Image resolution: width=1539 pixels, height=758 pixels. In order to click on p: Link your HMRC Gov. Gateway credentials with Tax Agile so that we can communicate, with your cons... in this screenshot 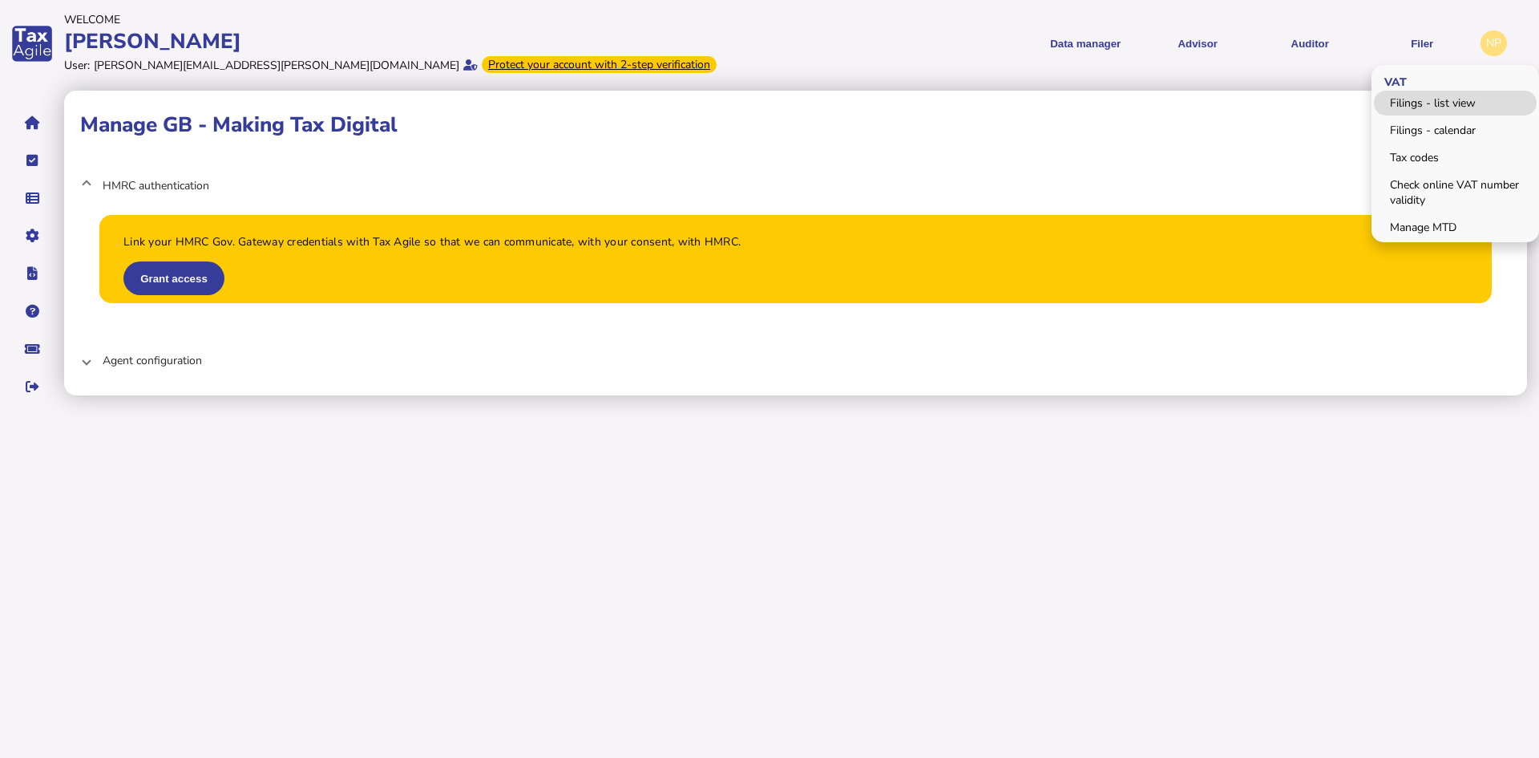, I will do `click(432, 242)`.